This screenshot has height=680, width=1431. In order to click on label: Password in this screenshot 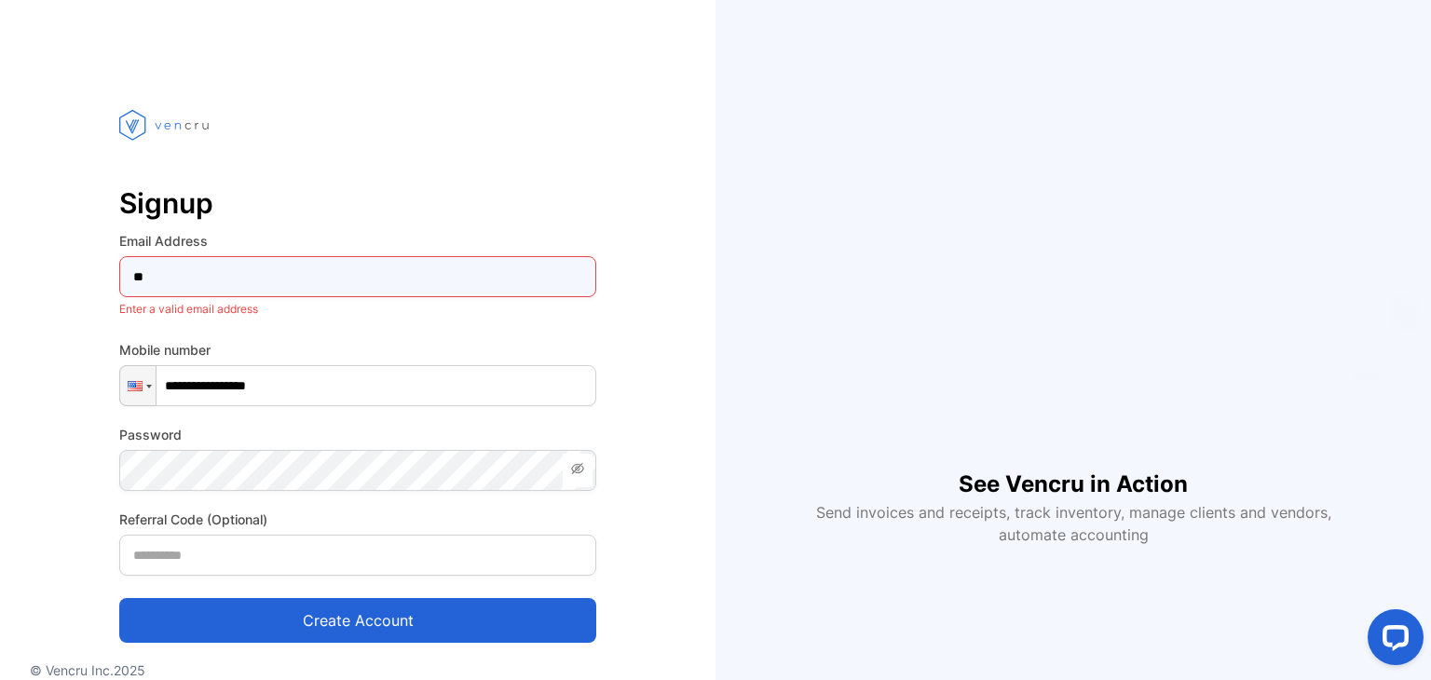, I will do `click(358, 434)`.